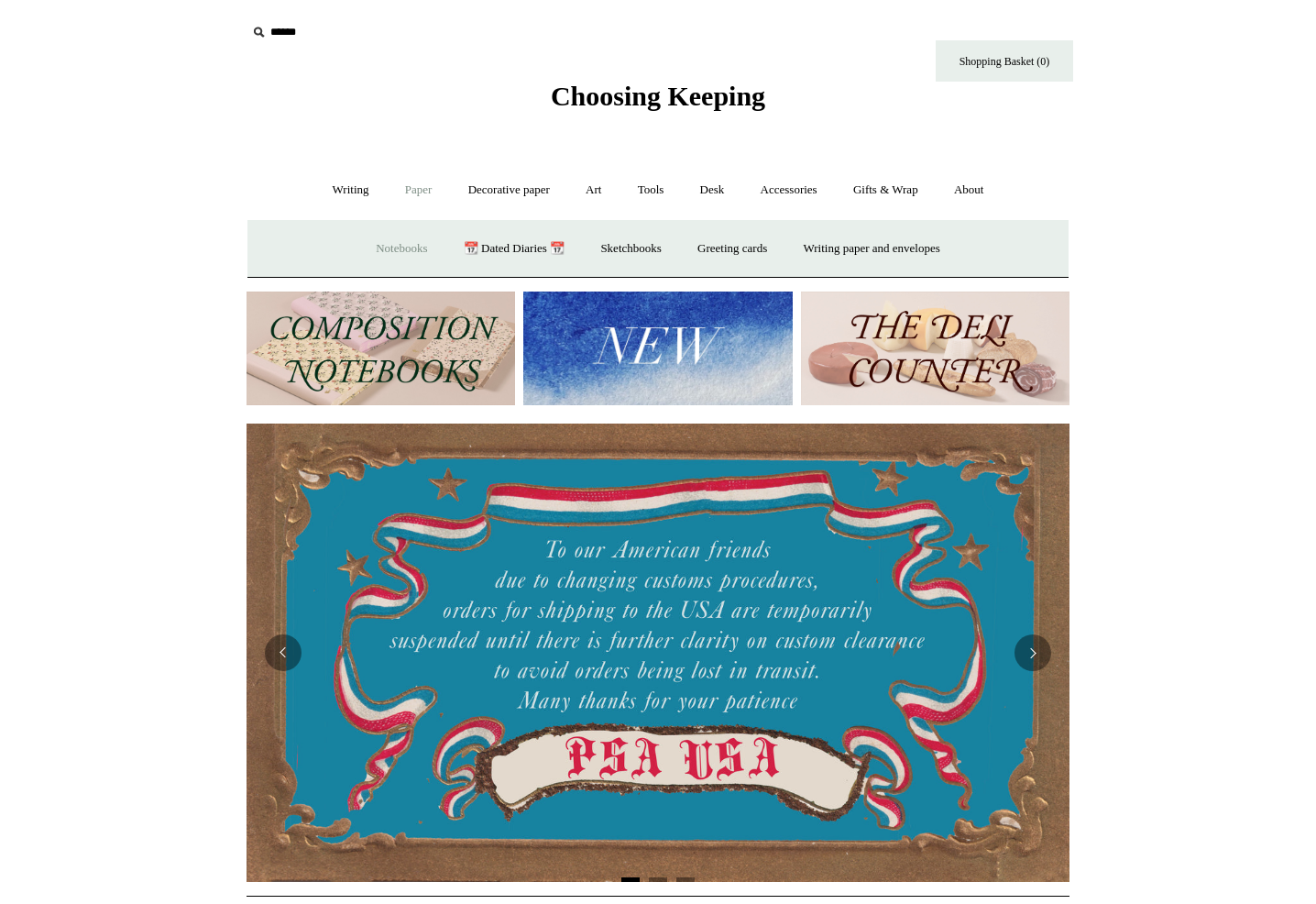 This screenshot has height=904, width=1316. I want to click on a: Gifts & Wrap, so click(886, 189).